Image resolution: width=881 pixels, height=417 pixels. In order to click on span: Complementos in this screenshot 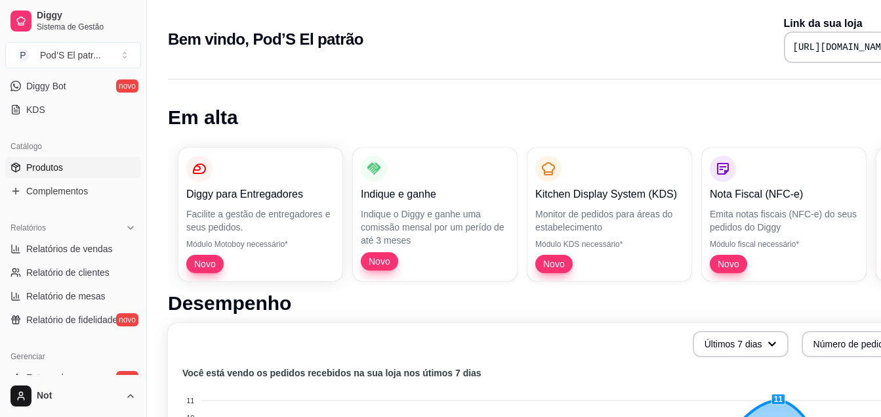, I will do `click(57, 191)`.